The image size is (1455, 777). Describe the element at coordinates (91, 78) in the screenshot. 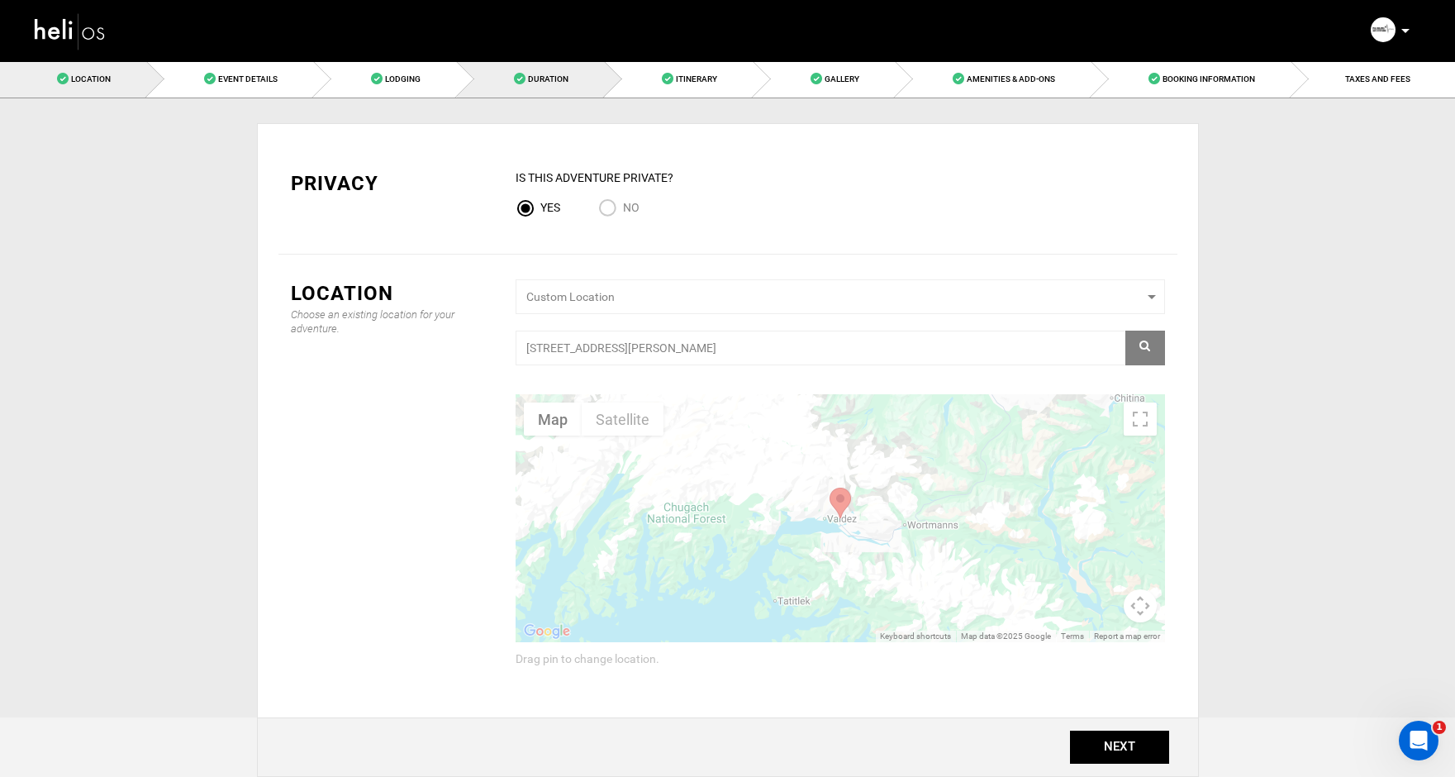

I see `span: Location` at that location.